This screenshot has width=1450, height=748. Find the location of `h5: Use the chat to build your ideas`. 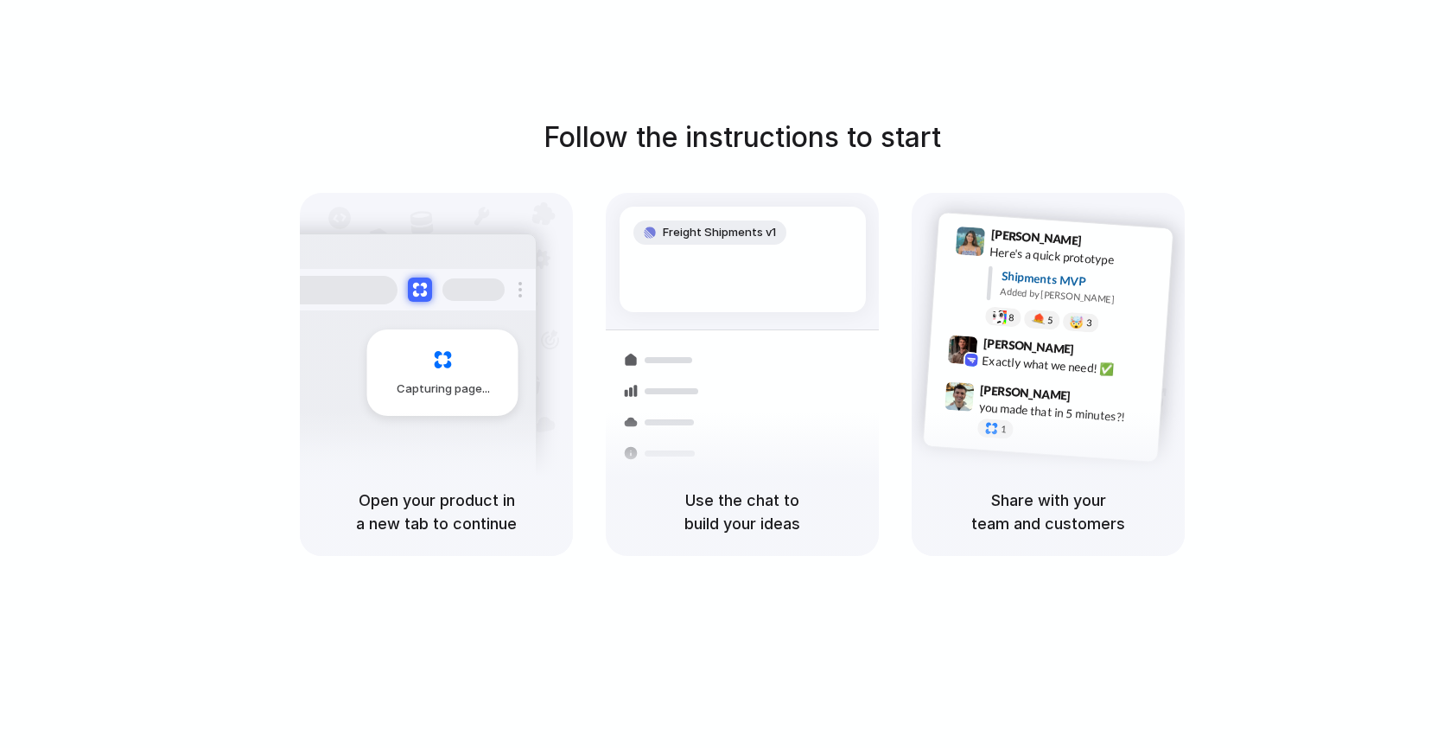

h5: Use the chat to build your ideas is located at coordinates (742, 512).